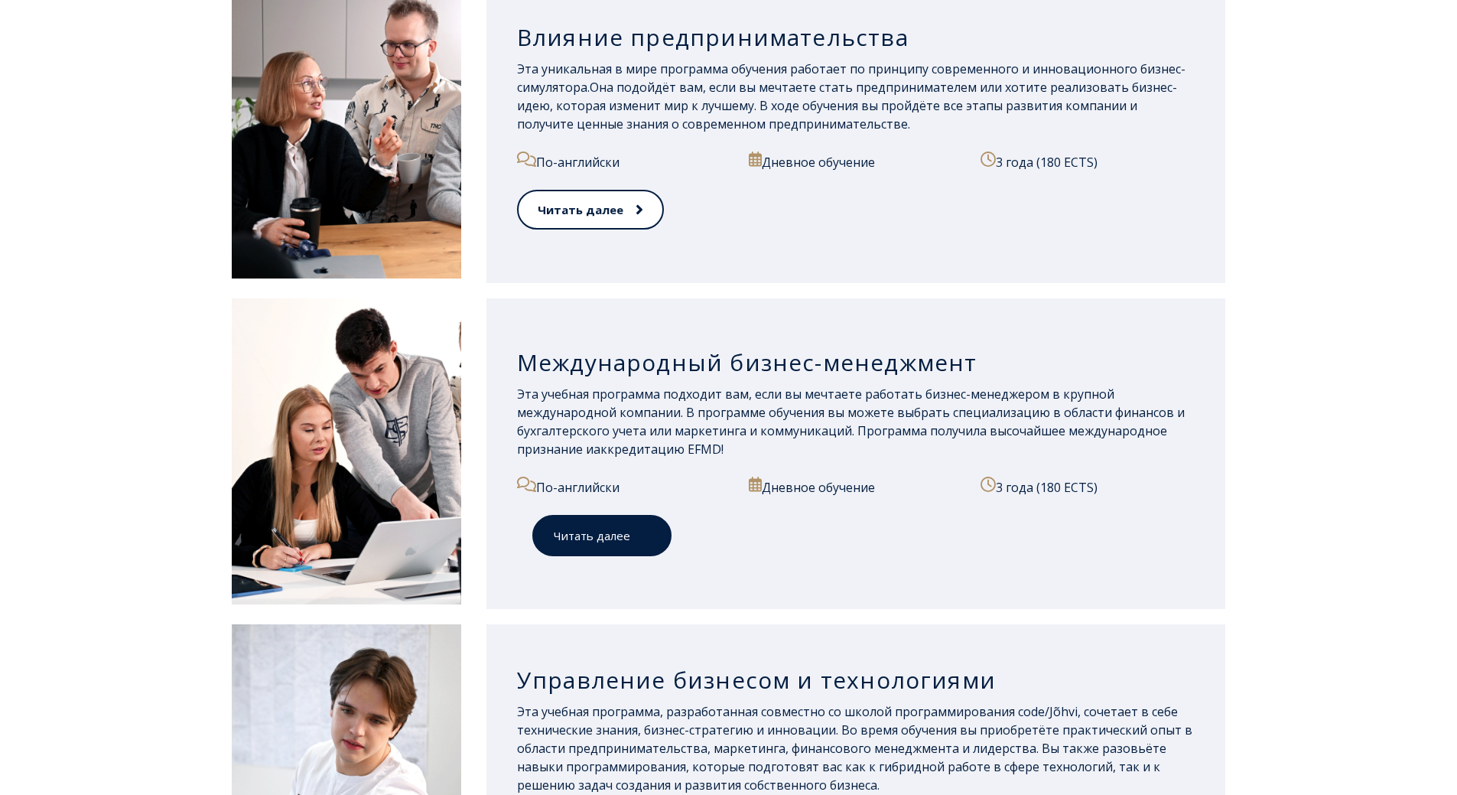  What do you see at coordinates (747, 362) in the screenshot?
I see `font: Международный бизнес-менеджмент` at bounding box center [747, 362].